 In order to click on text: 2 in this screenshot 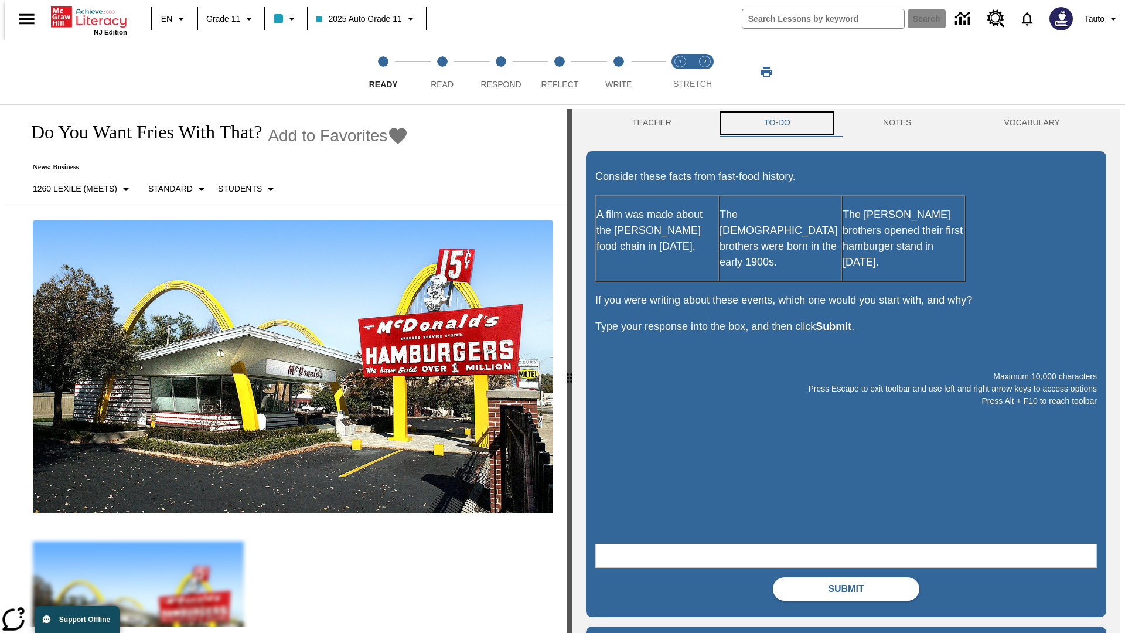, I will do `click(704, 62)`.